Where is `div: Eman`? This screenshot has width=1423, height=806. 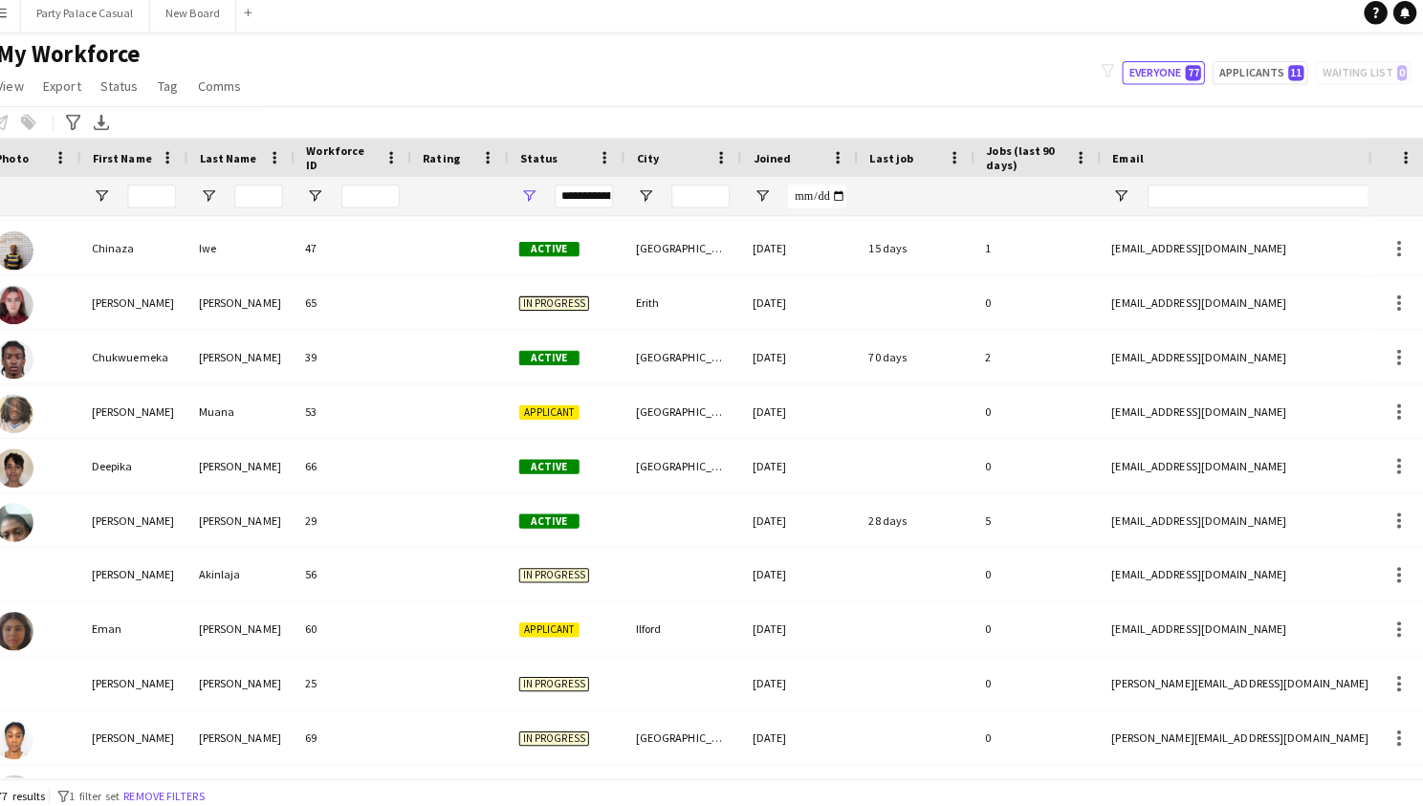
div: Eman is located at coordinates (150, 625).